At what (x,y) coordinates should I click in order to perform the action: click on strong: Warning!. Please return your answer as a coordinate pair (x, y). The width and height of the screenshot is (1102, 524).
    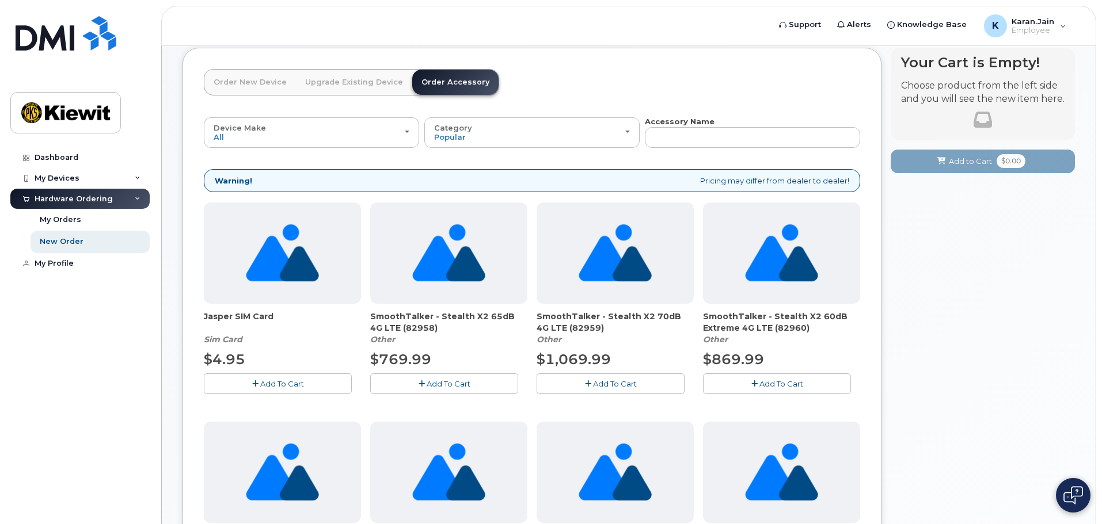
    Looking at the image, I should click on (233, 181).